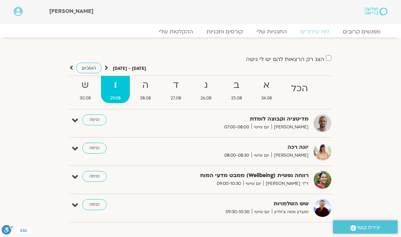 Image resolution: width=401 pixels, height=237 pixels. Describe the element at coordinates (236, 147) in the screenshot. I see `strong: יוגה רכה` at that location.